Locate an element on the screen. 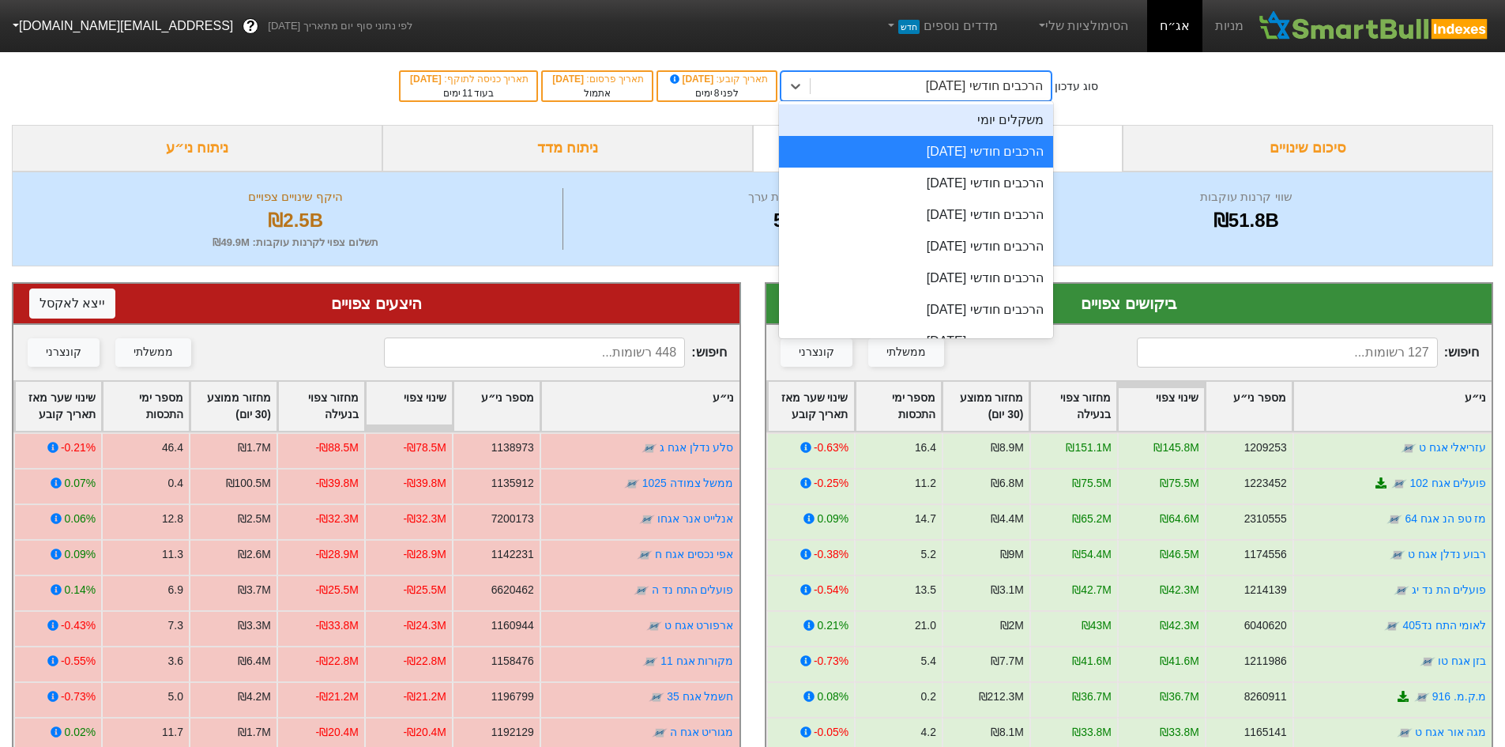  div: ₪151.1M is located at coordinates (1088, 447).